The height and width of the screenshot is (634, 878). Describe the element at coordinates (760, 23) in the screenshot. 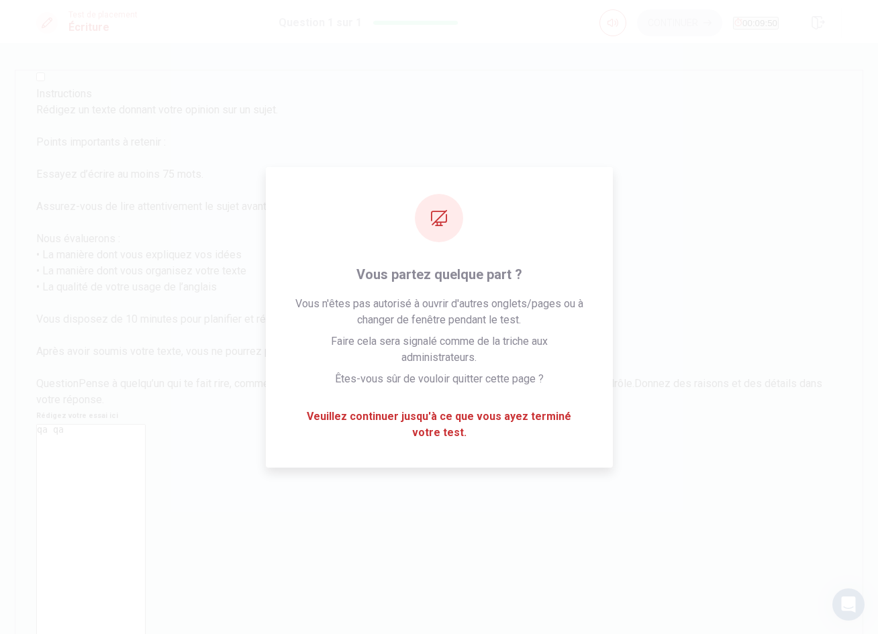

I see `span: 00:09:50` at that location.